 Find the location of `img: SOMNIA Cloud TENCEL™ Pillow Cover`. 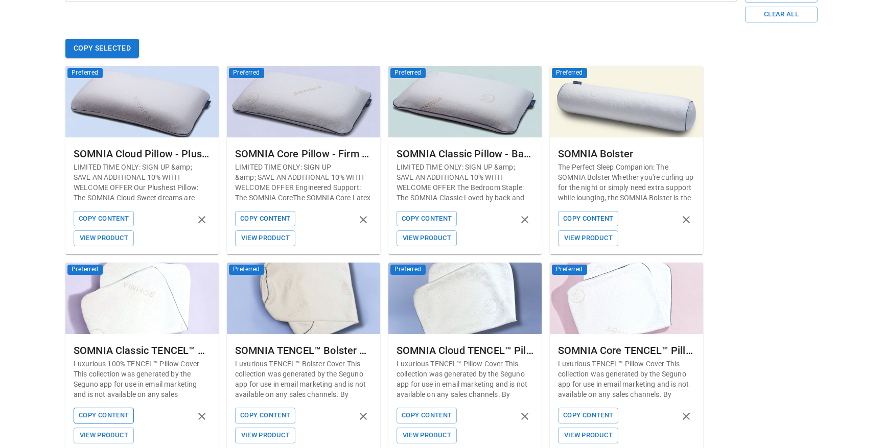

img: SOMNIA Cloud TENCEL™ Pillow Cover is located at coordinates (465, 299).